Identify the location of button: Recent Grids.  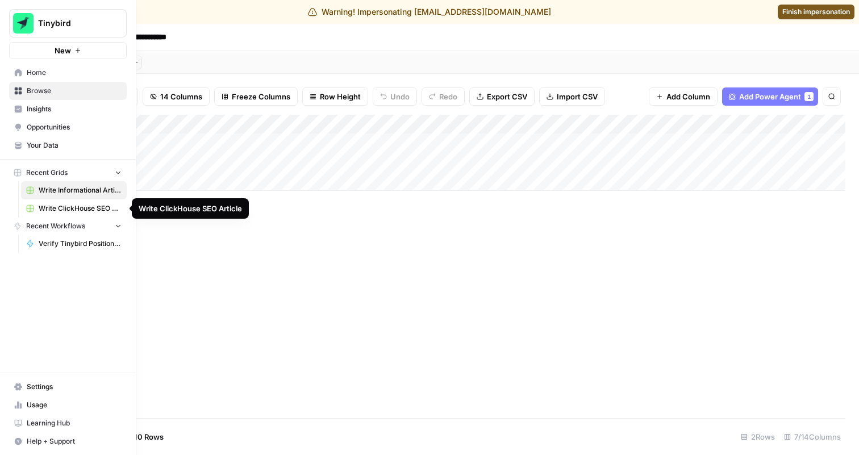
(68, 173).